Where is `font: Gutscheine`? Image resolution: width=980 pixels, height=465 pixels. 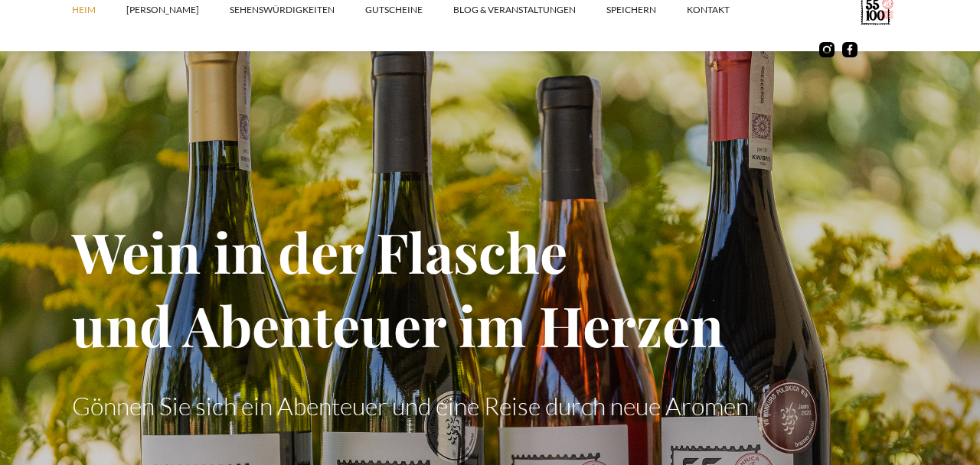 font: Gutscheine is located at coordinates (393, 9).